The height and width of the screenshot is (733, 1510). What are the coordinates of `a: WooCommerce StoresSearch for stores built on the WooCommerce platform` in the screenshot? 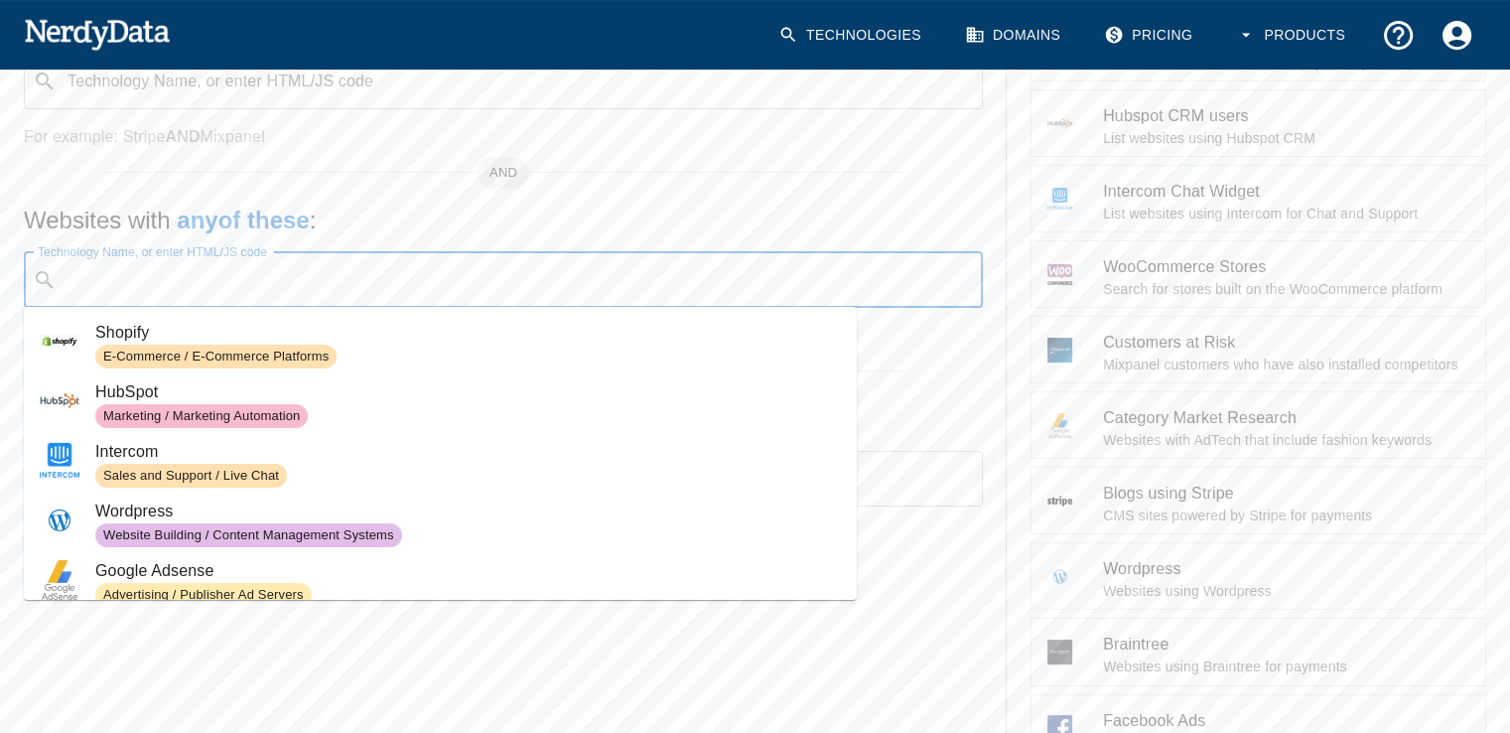 It's located at (1258, 274).